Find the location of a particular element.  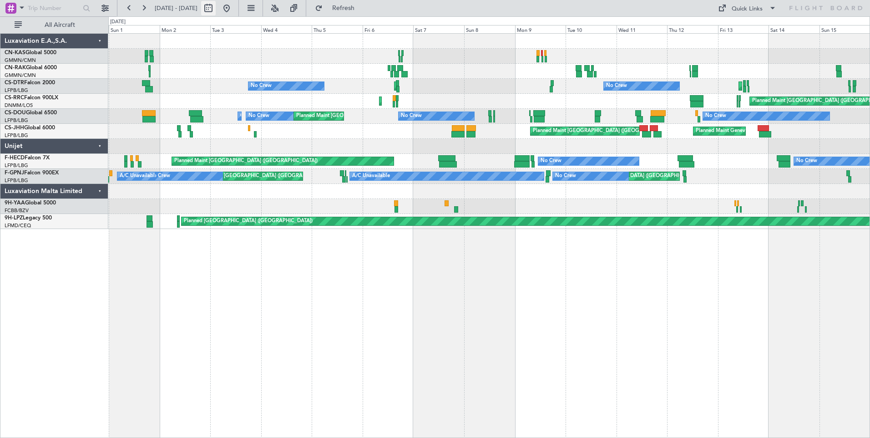

div: Sun 8 is located at coordinates (490, 29).